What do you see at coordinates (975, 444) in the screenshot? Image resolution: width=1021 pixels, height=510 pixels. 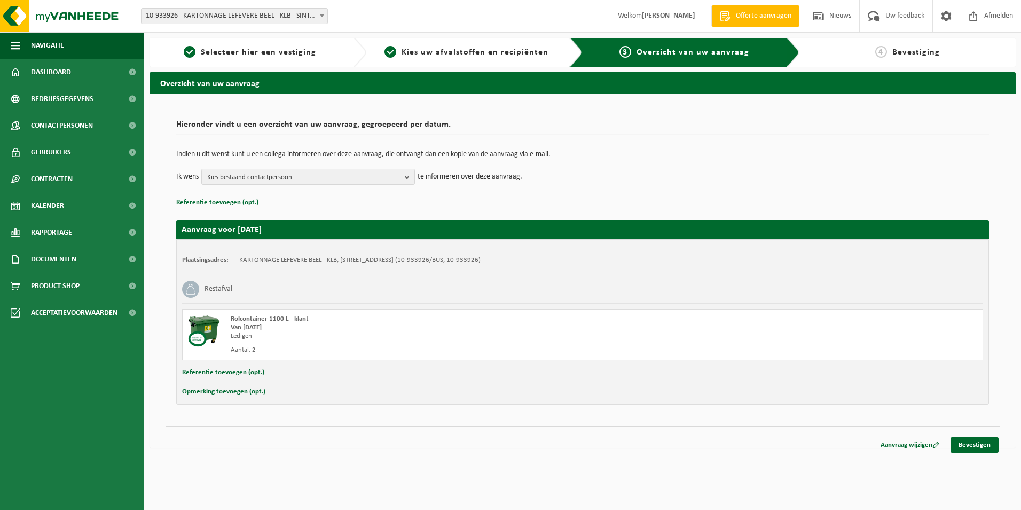 I see `a: Bevestigen` at bounding box center [975, 444].